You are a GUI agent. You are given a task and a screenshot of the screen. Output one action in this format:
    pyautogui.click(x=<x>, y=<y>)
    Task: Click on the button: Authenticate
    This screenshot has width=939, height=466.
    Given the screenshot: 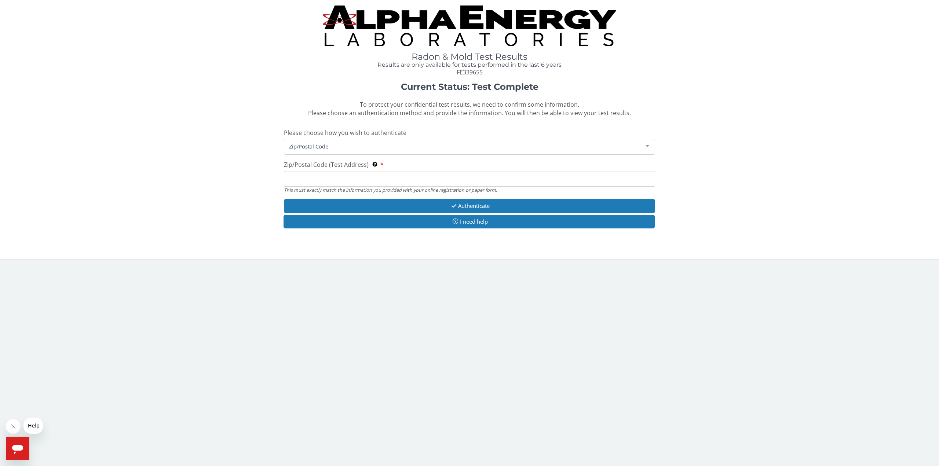 What is the action you would take?
    pyautogui.click(x=469, y=206)
    